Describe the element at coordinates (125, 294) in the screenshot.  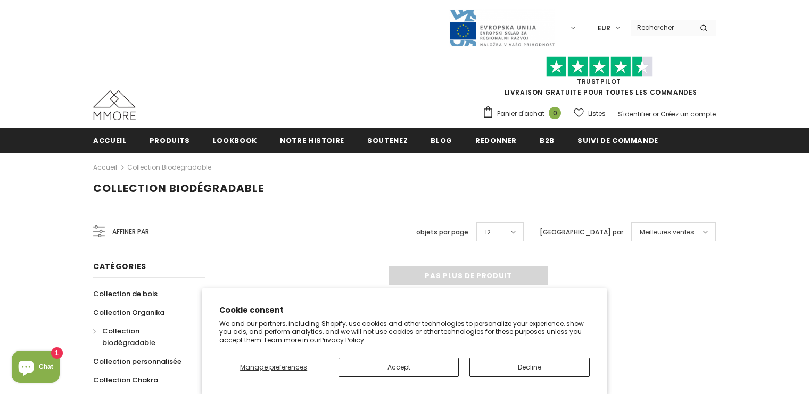
I see `span: Collection de bois` at that location.